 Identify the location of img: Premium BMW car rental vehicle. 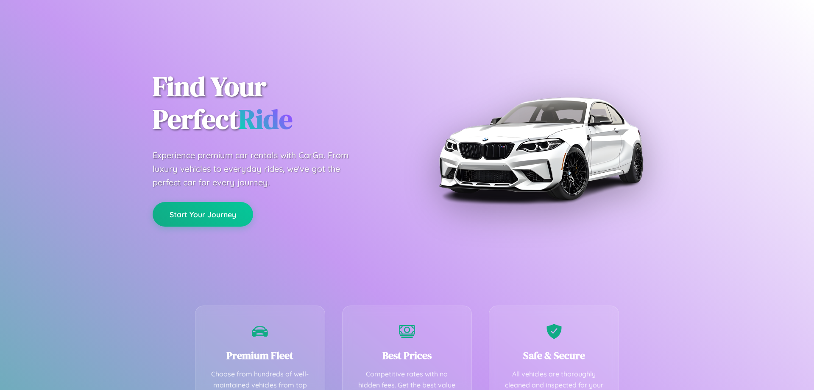
(540, 148).